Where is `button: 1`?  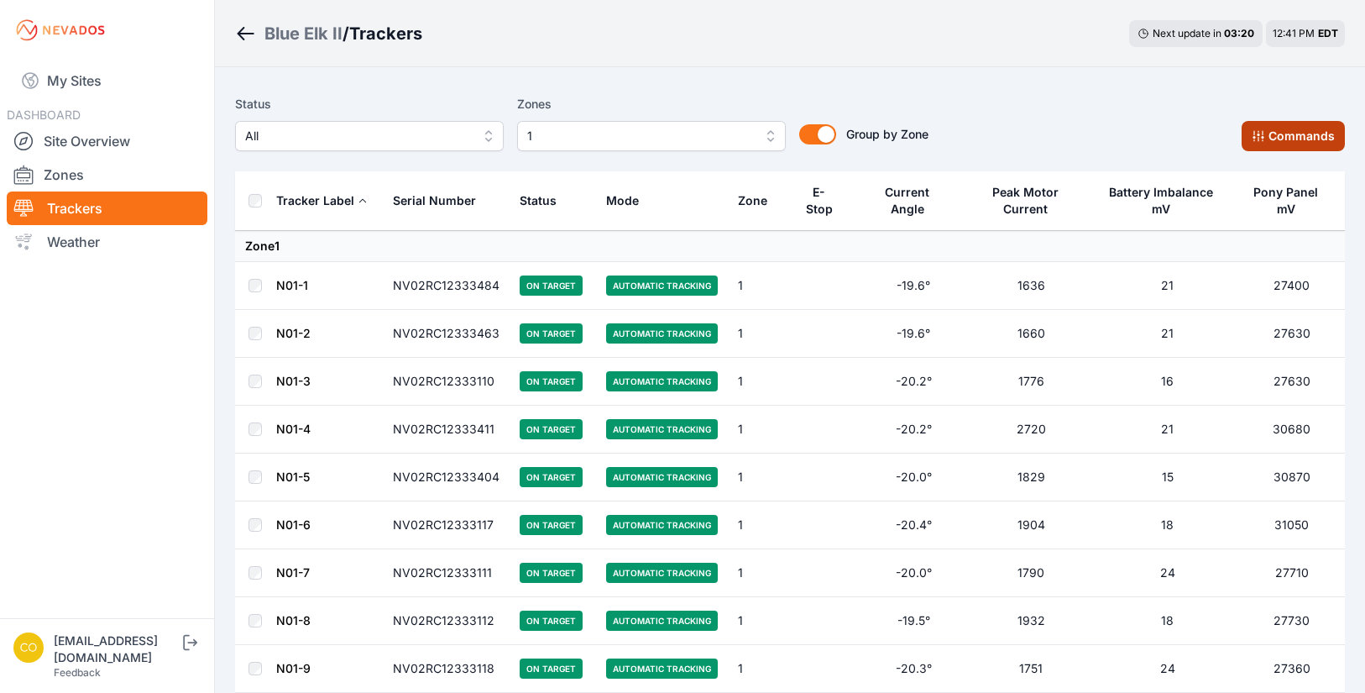
button: 1 is located at coordinates (651, 136).